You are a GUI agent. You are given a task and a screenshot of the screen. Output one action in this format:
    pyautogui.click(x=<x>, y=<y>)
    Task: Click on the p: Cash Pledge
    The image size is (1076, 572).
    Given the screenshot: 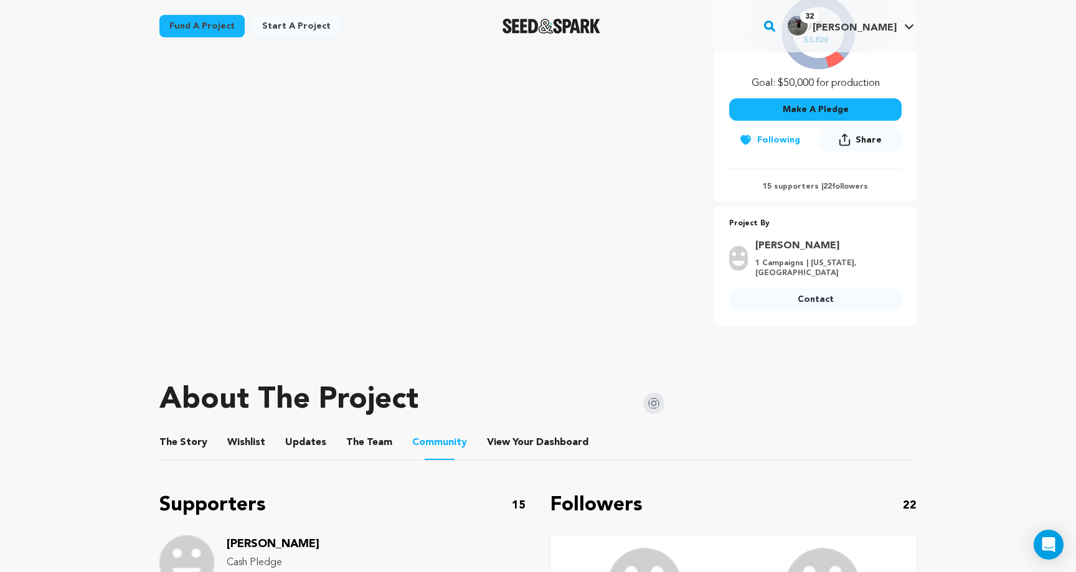 What is the action you would take?
    pyautogui.click(x=273, y=563)
    